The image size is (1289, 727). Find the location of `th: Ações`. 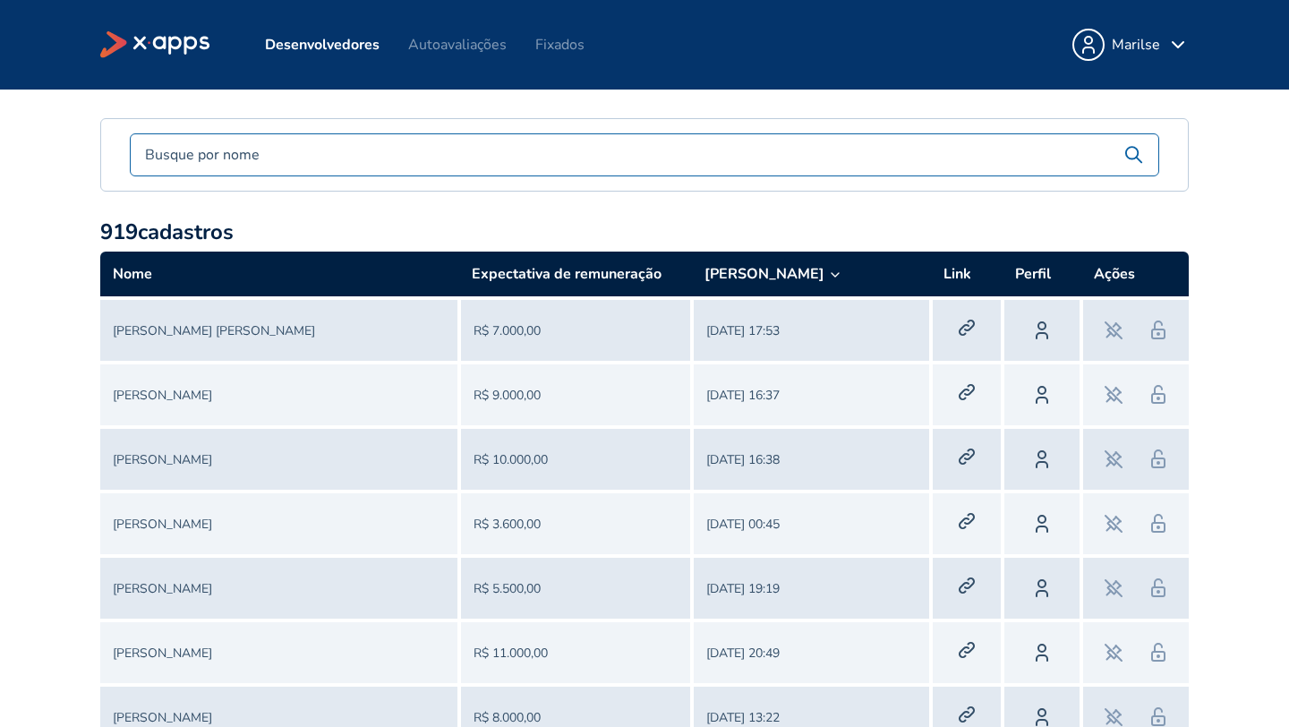

th: Ações is located at coordinates (1135, 275).